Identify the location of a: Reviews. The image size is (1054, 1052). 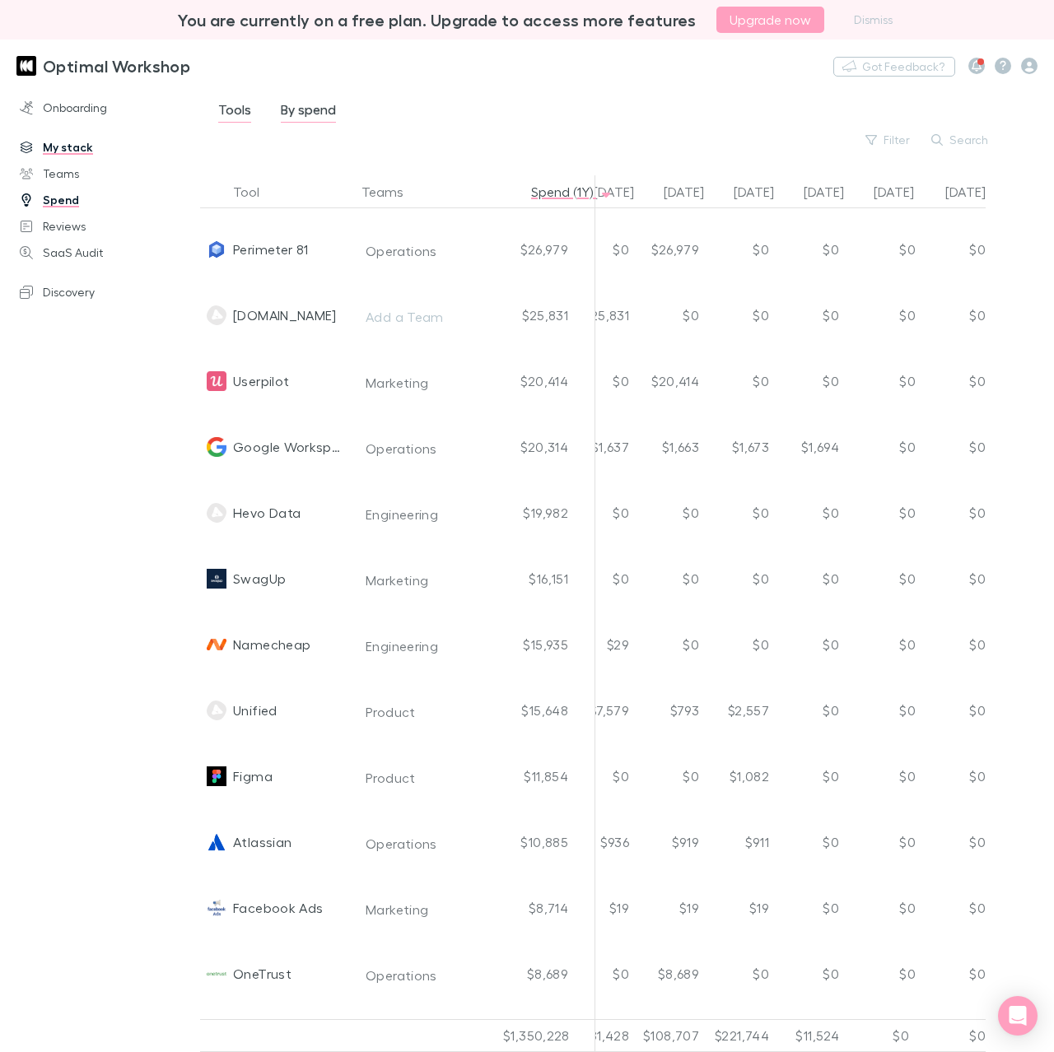
(100, 226).